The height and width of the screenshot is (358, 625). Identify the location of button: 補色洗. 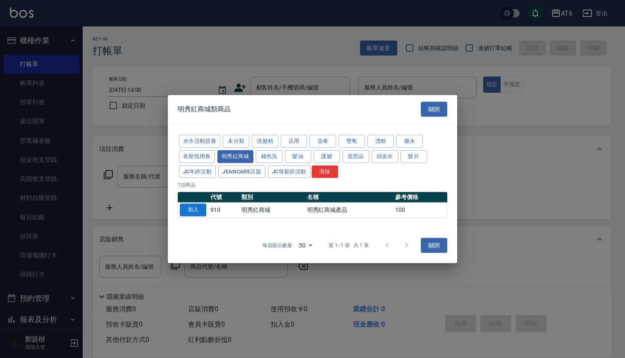
(269, 156).